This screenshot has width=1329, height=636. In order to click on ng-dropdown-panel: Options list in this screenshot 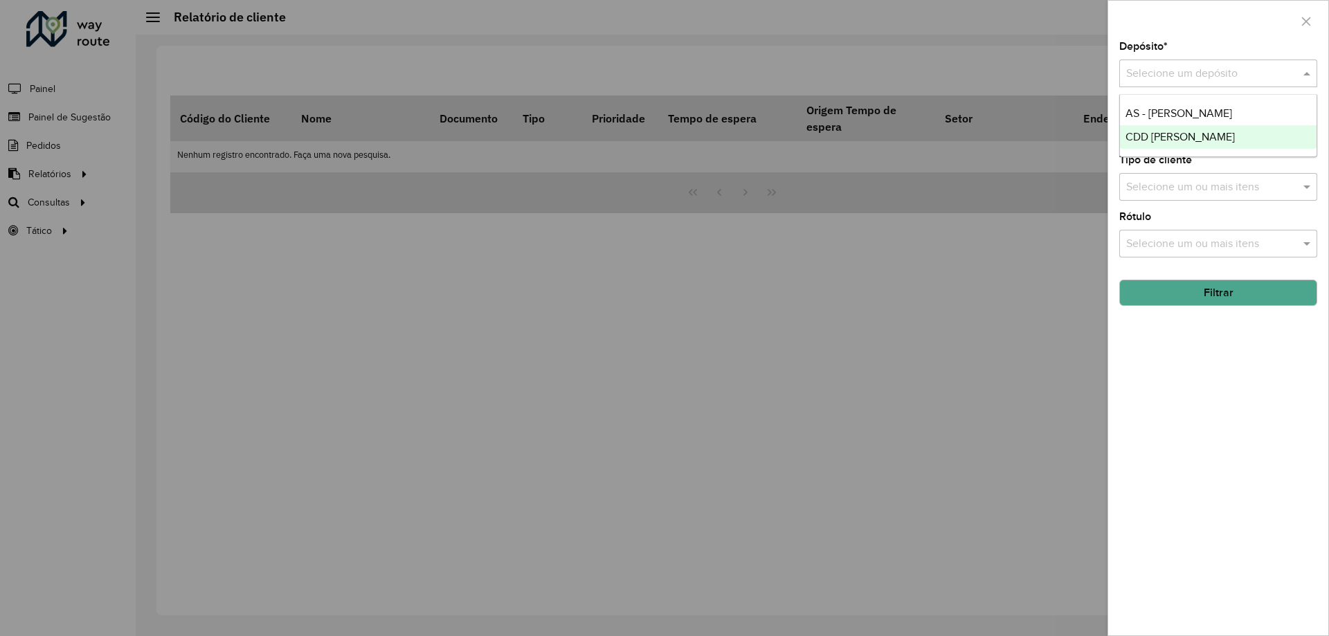, I will do `click(1218, 125)`.